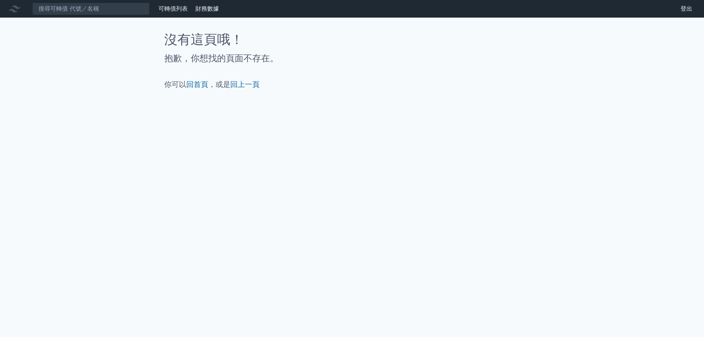  Describe the element at coordinates (91, 9) in the screenshot. I see `input: 搜尋可轉債 代號／名稱` at that location.